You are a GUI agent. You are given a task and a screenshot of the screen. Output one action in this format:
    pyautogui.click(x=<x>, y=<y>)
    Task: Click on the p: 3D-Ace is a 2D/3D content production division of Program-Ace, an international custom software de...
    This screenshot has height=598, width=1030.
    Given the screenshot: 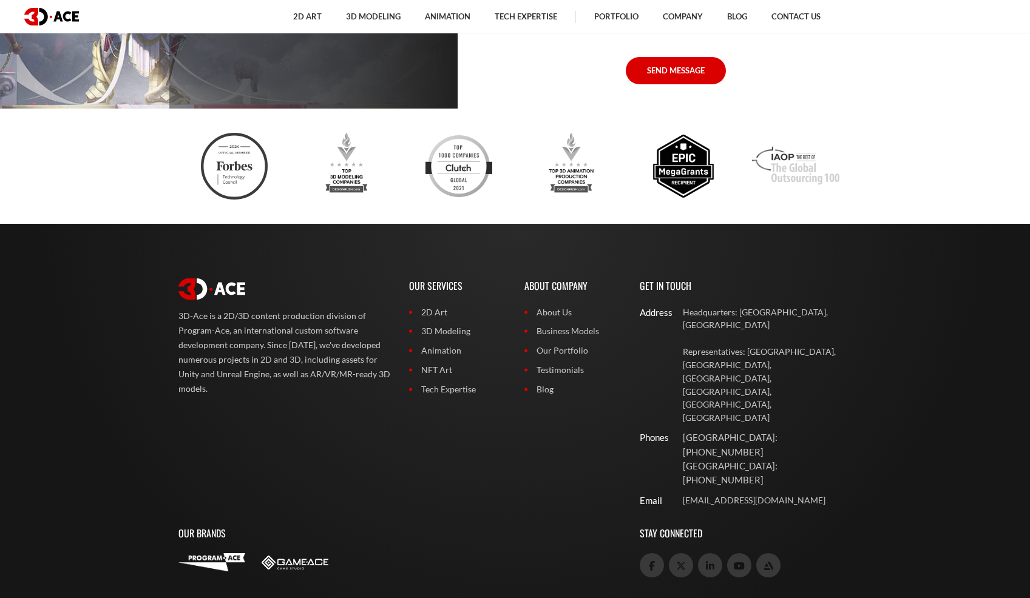 What is the action you would take?
    pyautogui.click(x=285, y=353)
    